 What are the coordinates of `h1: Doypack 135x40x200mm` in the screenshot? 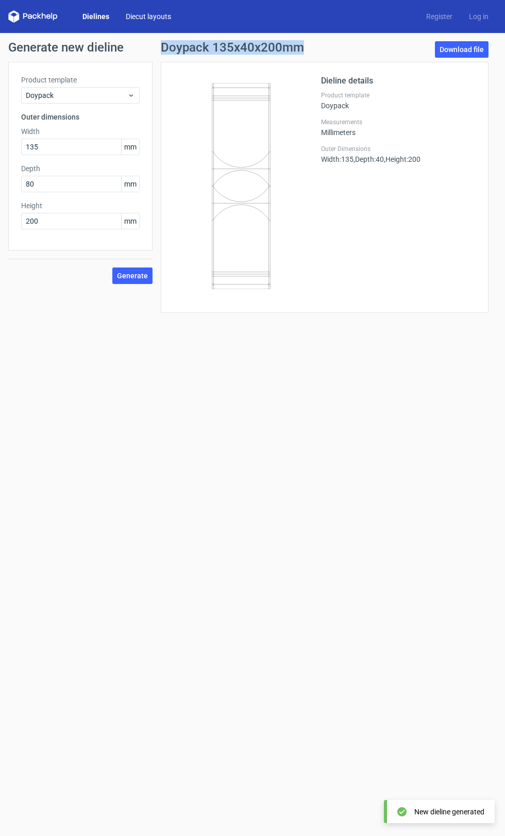 It's located at (232, 47).